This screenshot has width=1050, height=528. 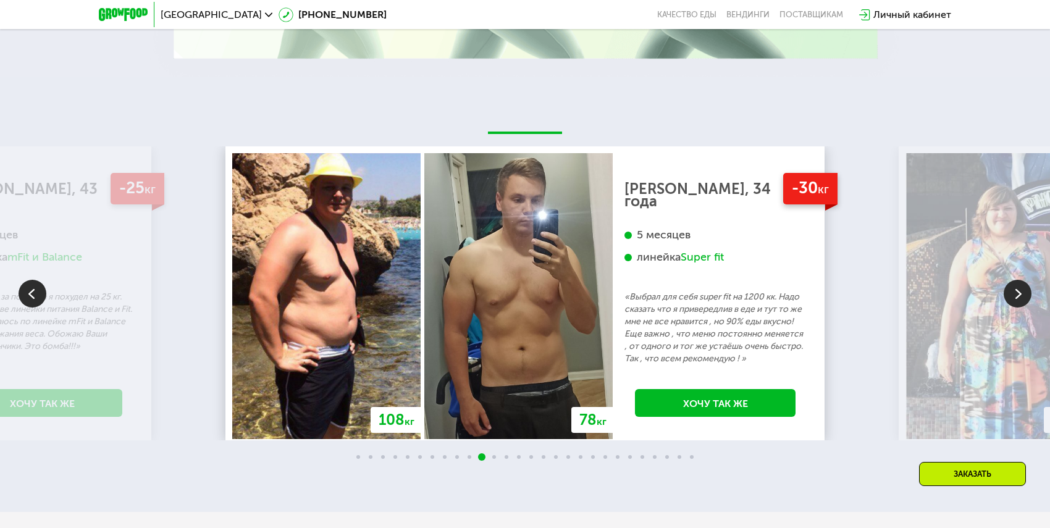 I want to click on div: Личный кабинет, so click(x=912, y=15).